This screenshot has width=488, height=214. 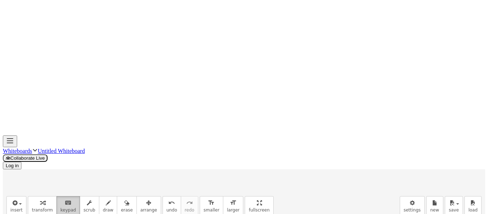 I want to click on span: scrub, so click(x=89, y=210).